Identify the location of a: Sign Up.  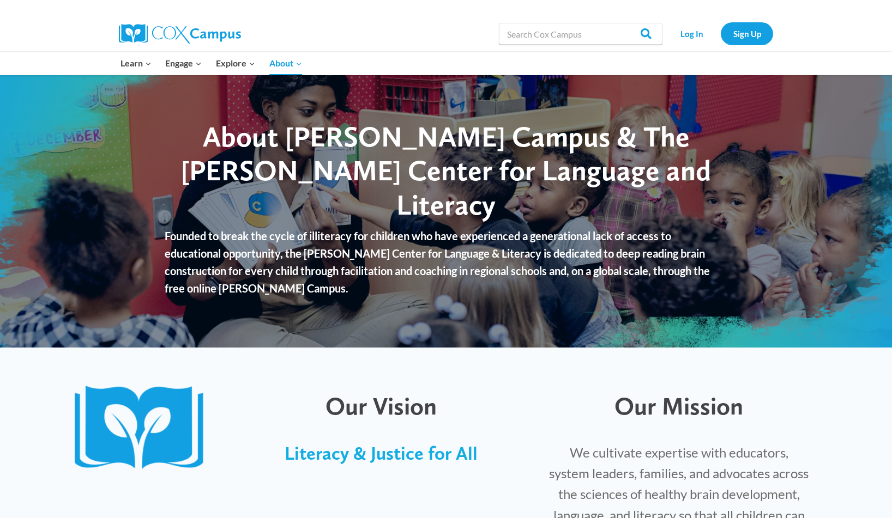
(747, 33).